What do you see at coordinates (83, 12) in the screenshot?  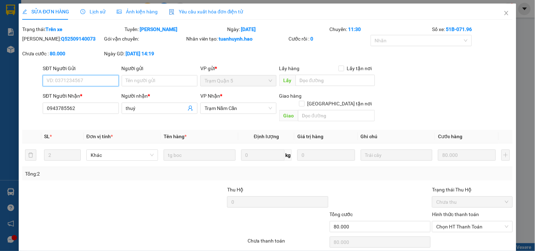 I see `span: clock-circle` at bounding box center [83, 12].